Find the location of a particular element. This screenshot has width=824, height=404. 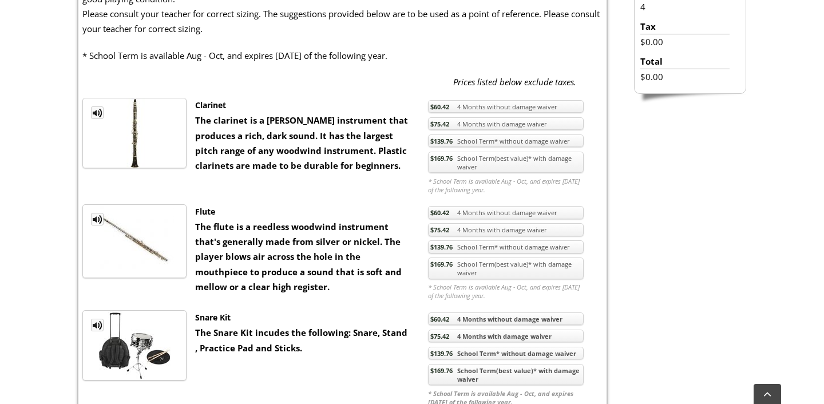

div: Clarinet is located at coordinates (303, 105).